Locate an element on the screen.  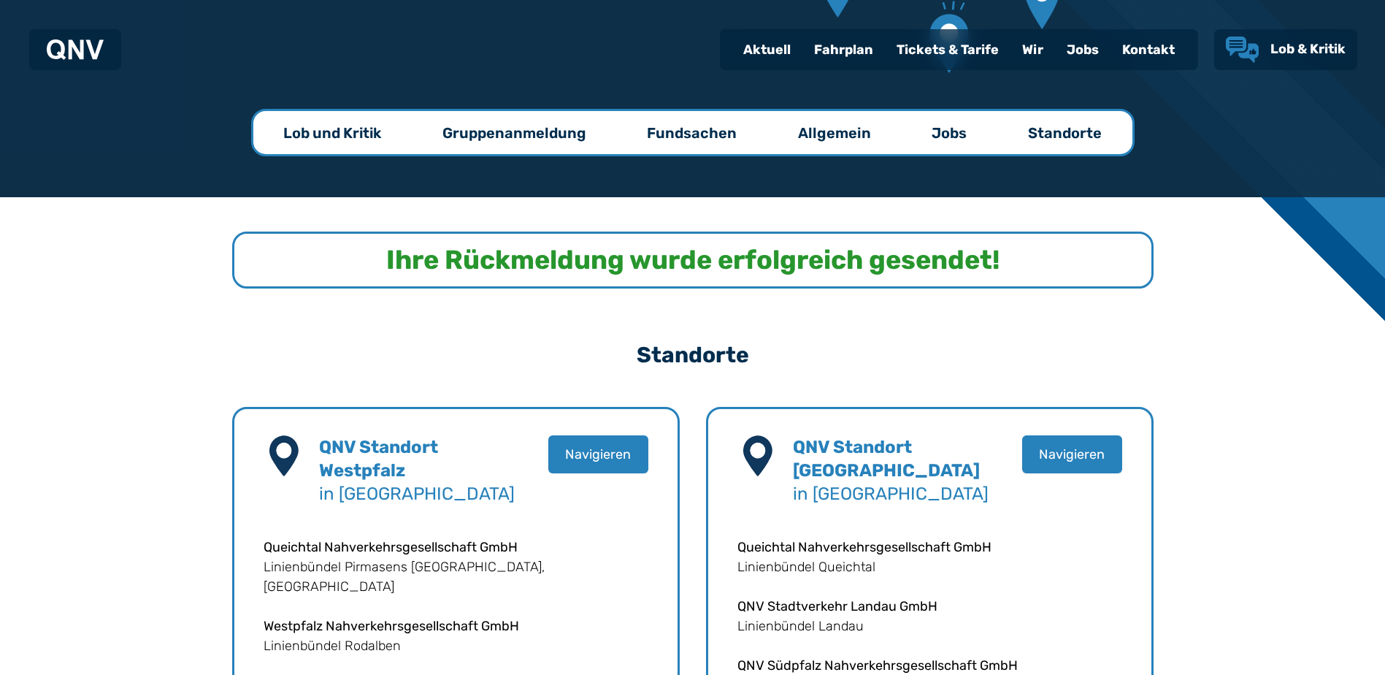
h3: Standorte is located at coordinates (693, 355).